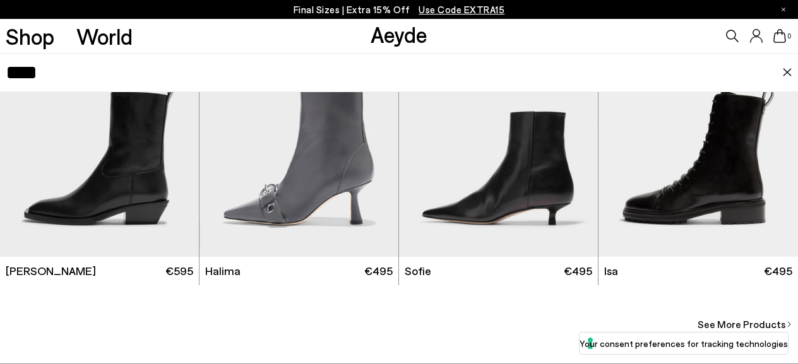  I want to click on a: Halima Eyelet Pointed Boots, so click(298, 132).